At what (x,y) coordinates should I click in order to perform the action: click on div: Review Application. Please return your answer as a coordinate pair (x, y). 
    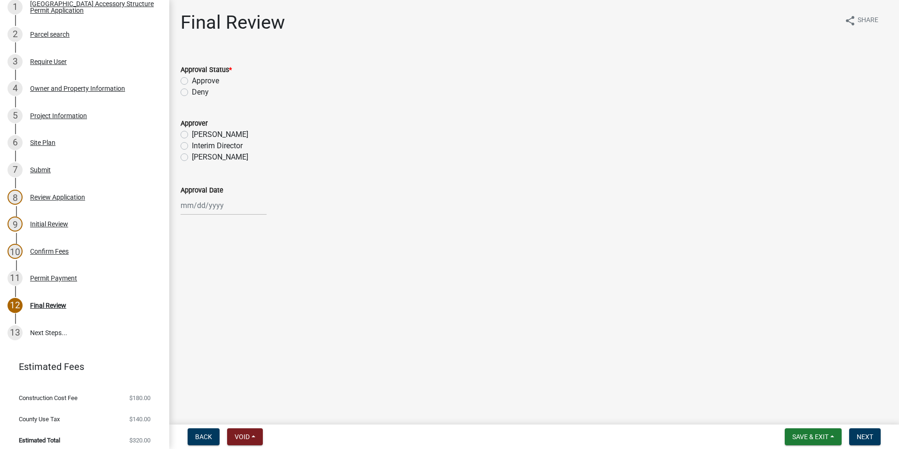
    Looking at the image, I should click on (57, 197).